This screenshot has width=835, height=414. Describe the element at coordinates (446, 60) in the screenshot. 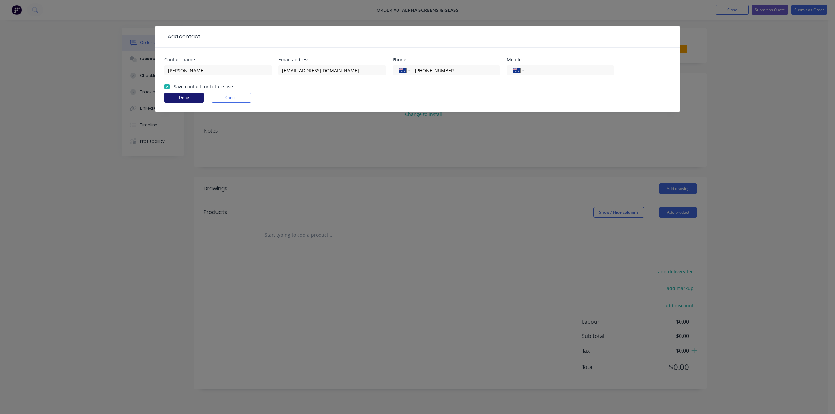

I see `div: Phone` at that location.